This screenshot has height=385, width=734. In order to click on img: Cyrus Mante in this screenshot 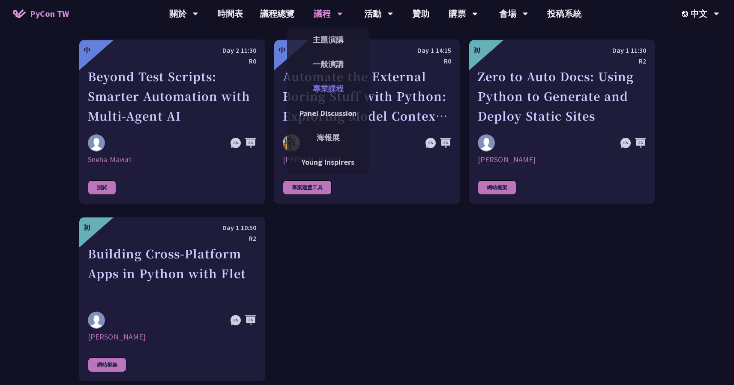, I will do `click(96, 320)`.